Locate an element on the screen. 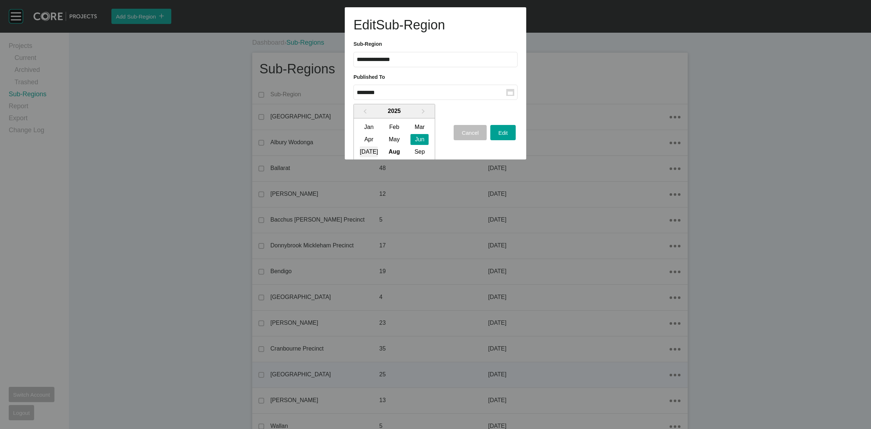 The image size is (871, 429). div: Choose February 2025 is located at coordinates (394, 127).